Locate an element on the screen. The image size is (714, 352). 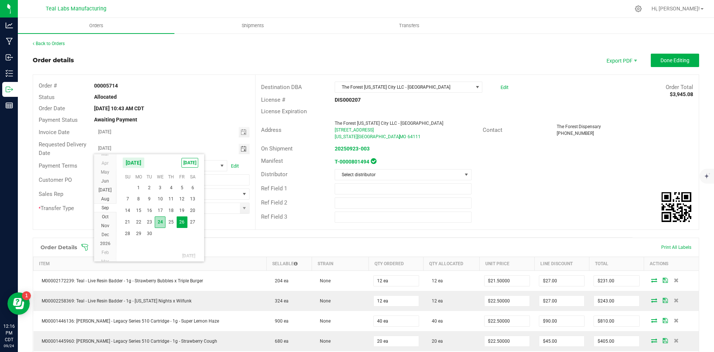
span: Feb is located at coordinates (105, 252).